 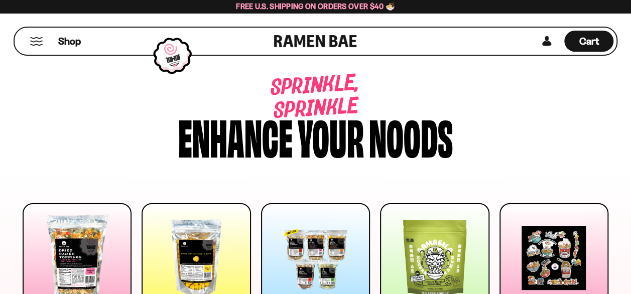 I want to click on span: Free U.S. Shipping on Orders over $40 🍜, so click(x=315, y=6).